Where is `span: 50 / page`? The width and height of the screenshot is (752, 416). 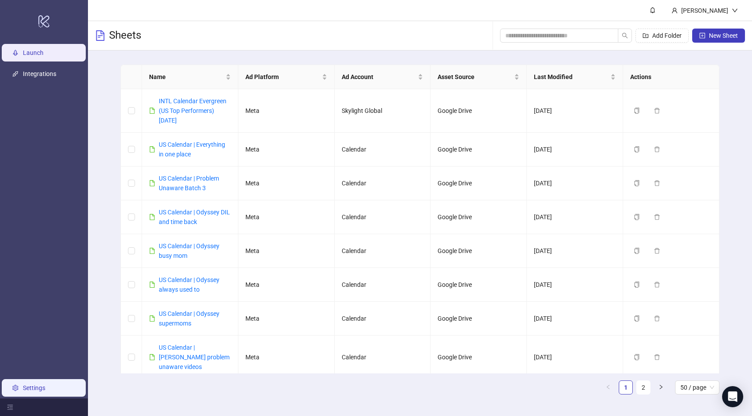
span: 50 / page is located at coordinates (697, 388).